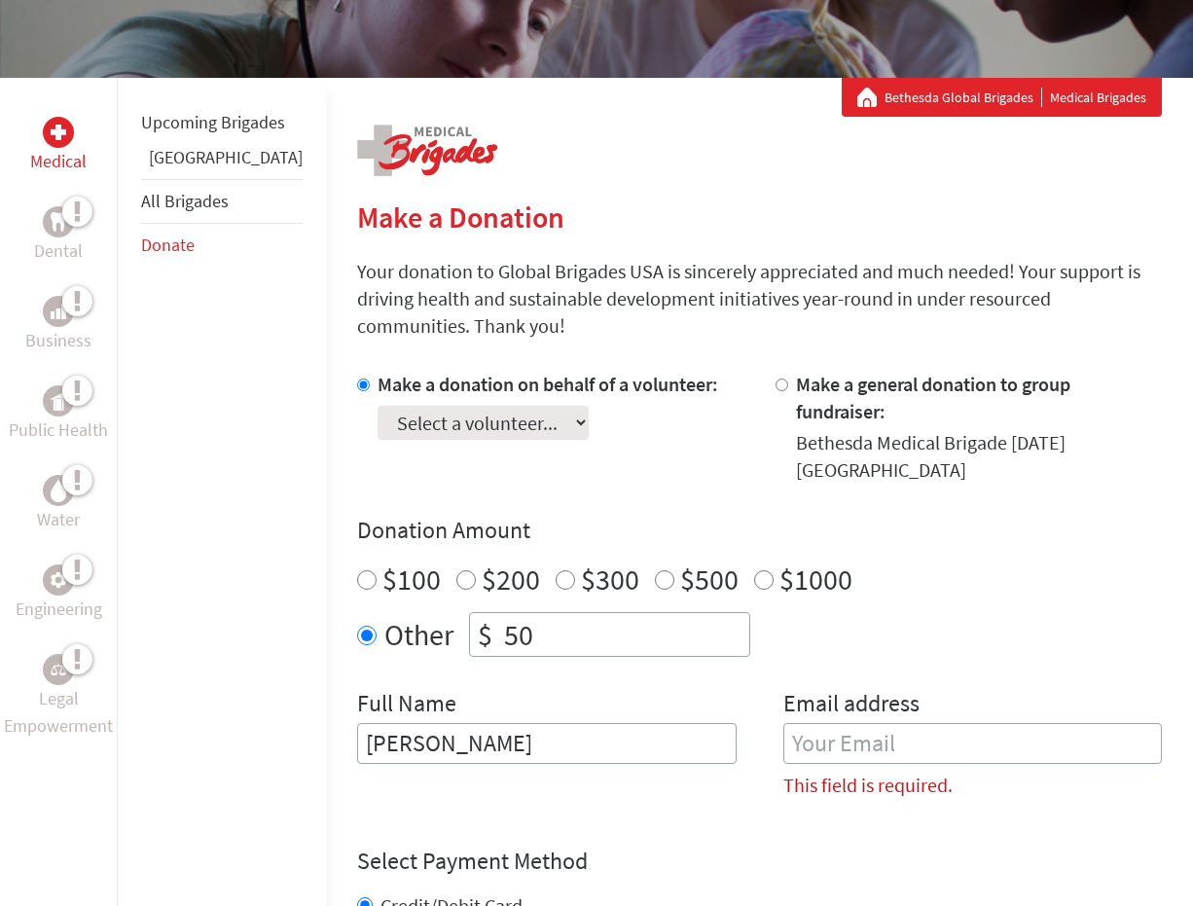  What do you see at coordinates (511, 579) in the screenshot?
I see `label: $200` at bounding box center [511, 579].